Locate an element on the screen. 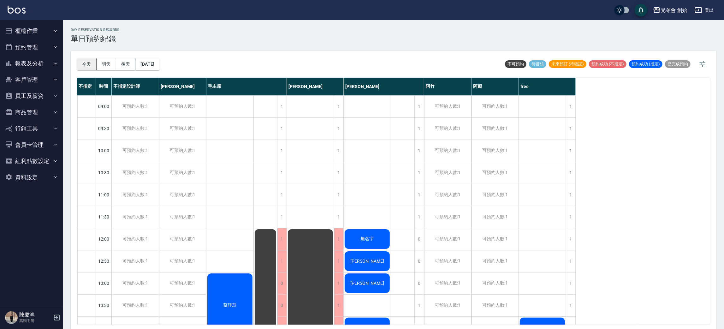 The height and width of the screenshot is (329, 724). button: 兄弟會 創始 is located at coordinates (670, 10).